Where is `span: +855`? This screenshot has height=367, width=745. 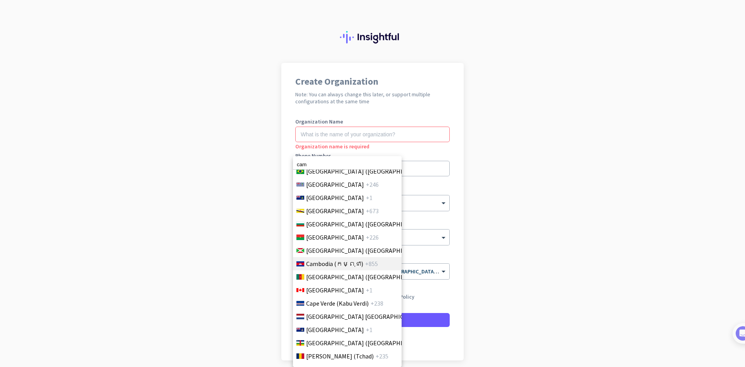
span: +855 is located at coordinates (371, 264).